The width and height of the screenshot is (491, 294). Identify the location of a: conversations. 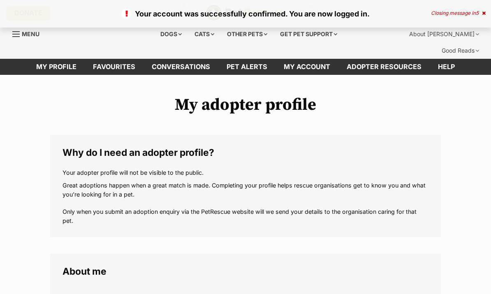
(181, 67).